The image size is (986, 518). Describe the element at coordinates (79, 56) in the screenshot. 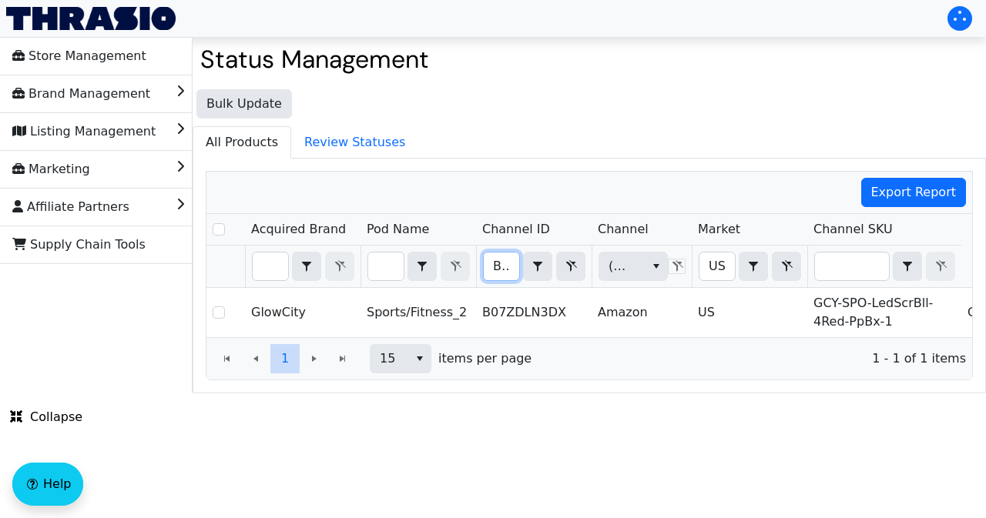

I see `span: Store Management` at that location.